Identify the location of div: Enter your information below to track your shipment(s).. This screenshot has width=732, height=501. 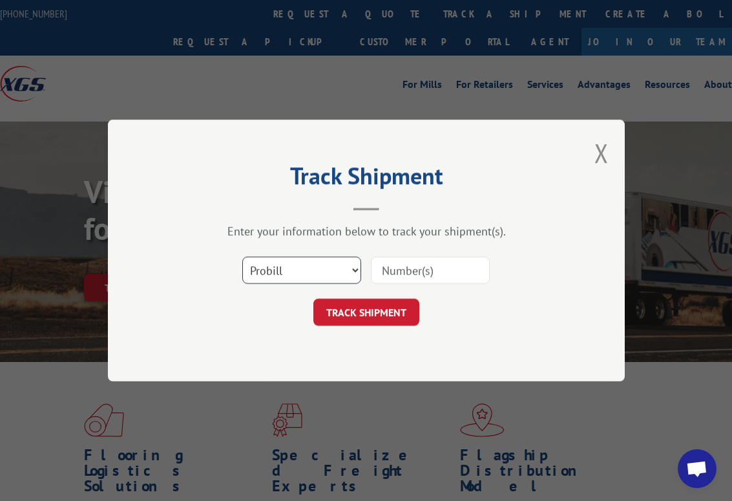
(366, 231).